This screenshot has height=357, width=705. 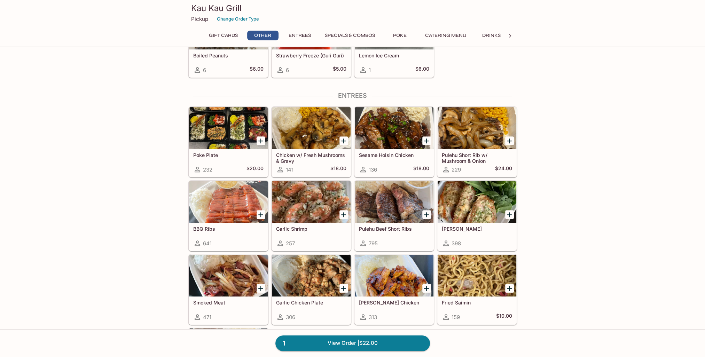 I want to click on button: Catering Menu, so click(x=446, y=36).